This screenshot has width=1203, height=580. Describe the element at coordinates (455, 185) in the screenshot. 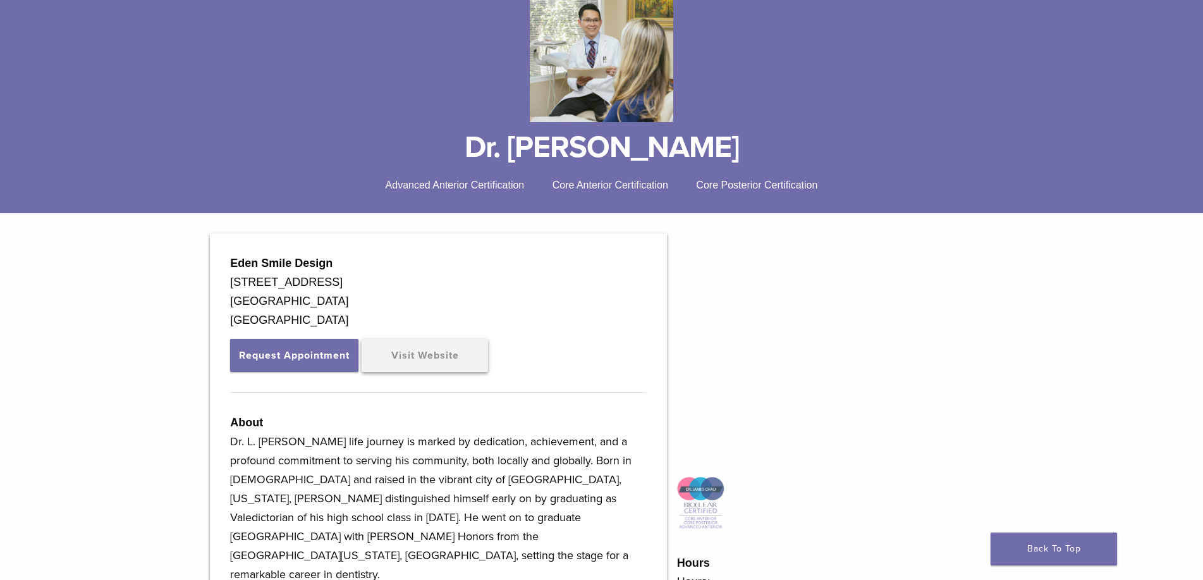

I see `span: Advanced Anterior Certification` at that location.